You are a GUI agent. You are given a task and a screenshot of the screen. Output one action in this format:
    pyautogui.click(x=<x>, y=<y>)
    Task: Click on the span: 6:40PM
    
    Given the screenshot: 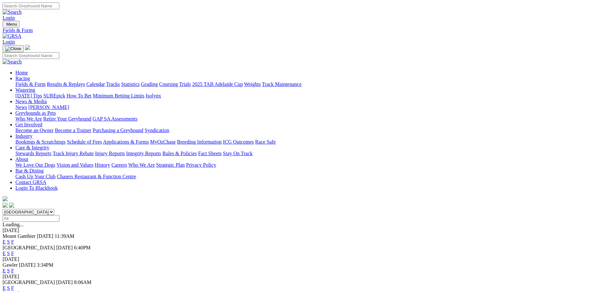 What is the action you would take?
    pyautogui.click(x=82, y=248)
    